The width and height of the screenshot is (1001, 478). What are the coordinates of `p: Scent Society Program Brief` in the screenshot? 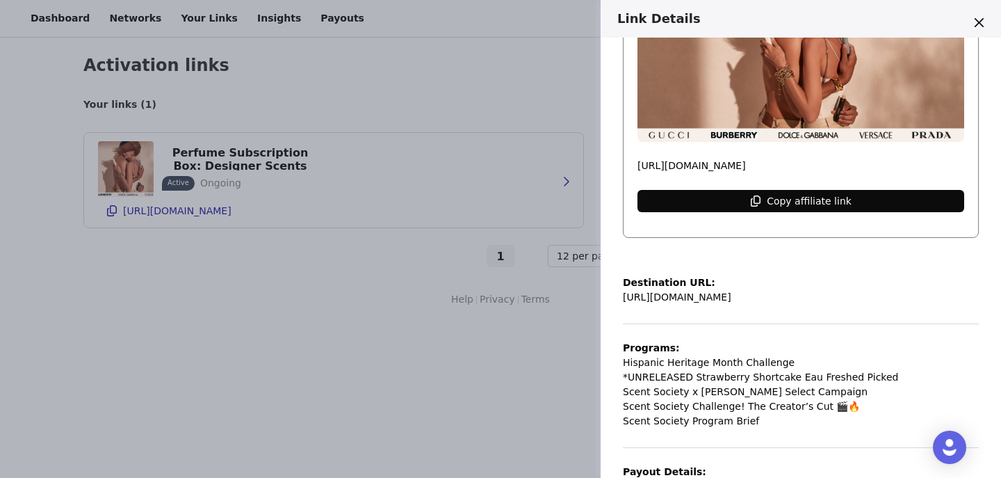 It's located at (761, 421).